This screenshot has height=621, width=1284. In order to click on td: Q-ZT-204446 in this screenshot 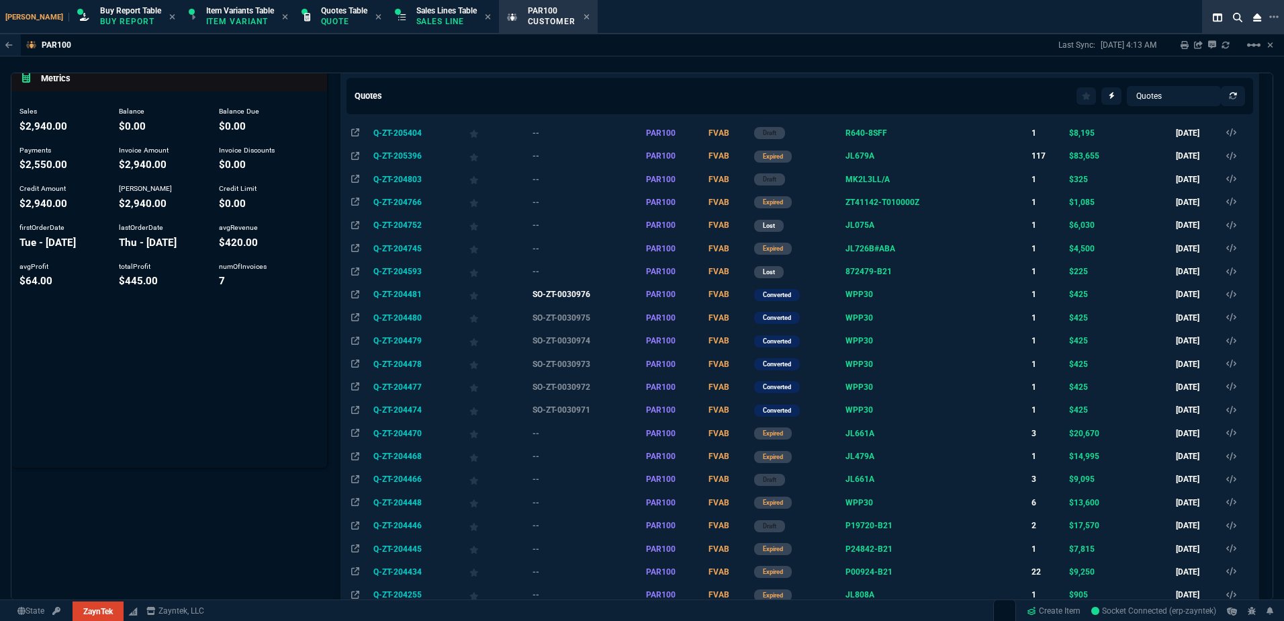, I will do `click(419, 525)`.